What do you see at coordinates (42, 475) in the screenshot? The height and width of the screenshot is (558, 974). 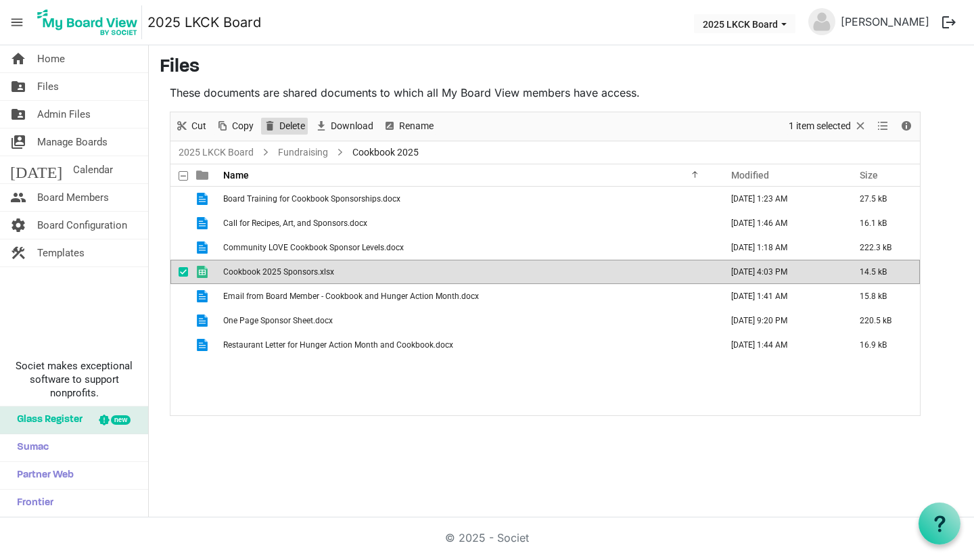 I see `span: Partner Web` at bounding box center [42, 475].